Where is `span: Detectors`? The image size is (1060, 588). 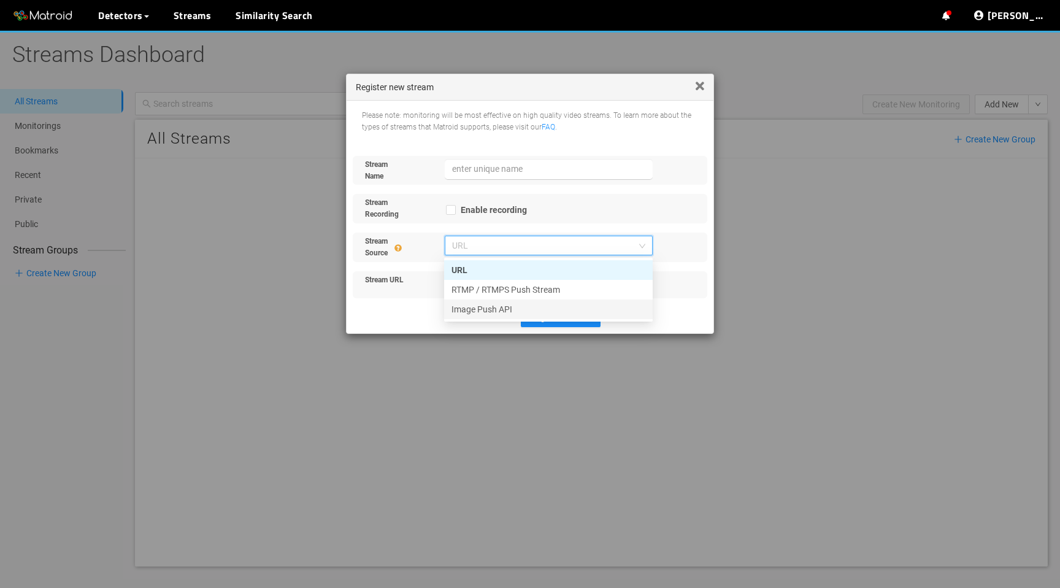
span: Detectors is located at coordinates (120, 15).